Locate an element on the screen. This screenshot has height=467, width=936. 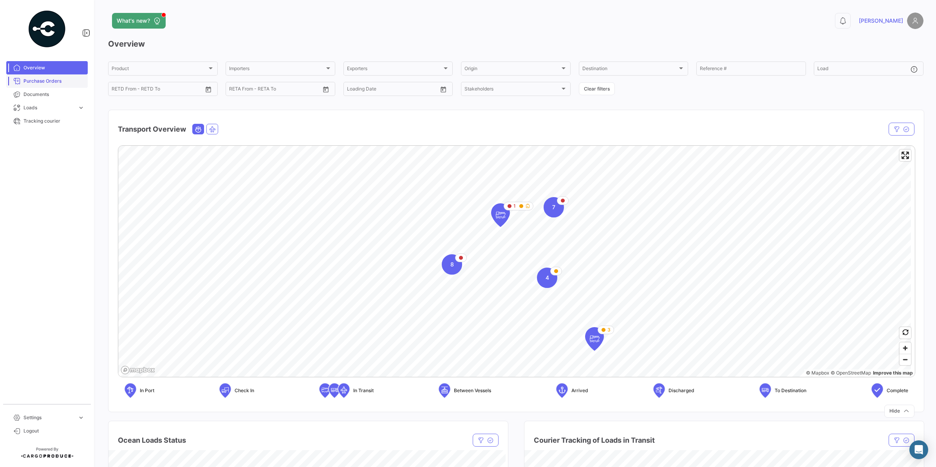
button: What's new? is located at coordinates (139, 21).